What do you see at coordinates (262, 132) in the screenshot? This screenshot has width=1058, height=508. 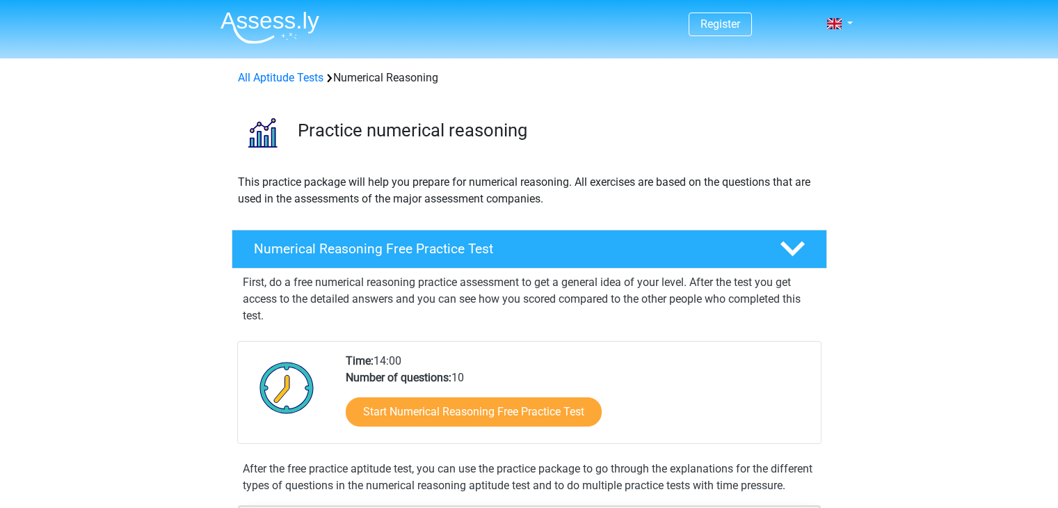 I see `img: numerical reasoning` at bounding box center [262, 132].